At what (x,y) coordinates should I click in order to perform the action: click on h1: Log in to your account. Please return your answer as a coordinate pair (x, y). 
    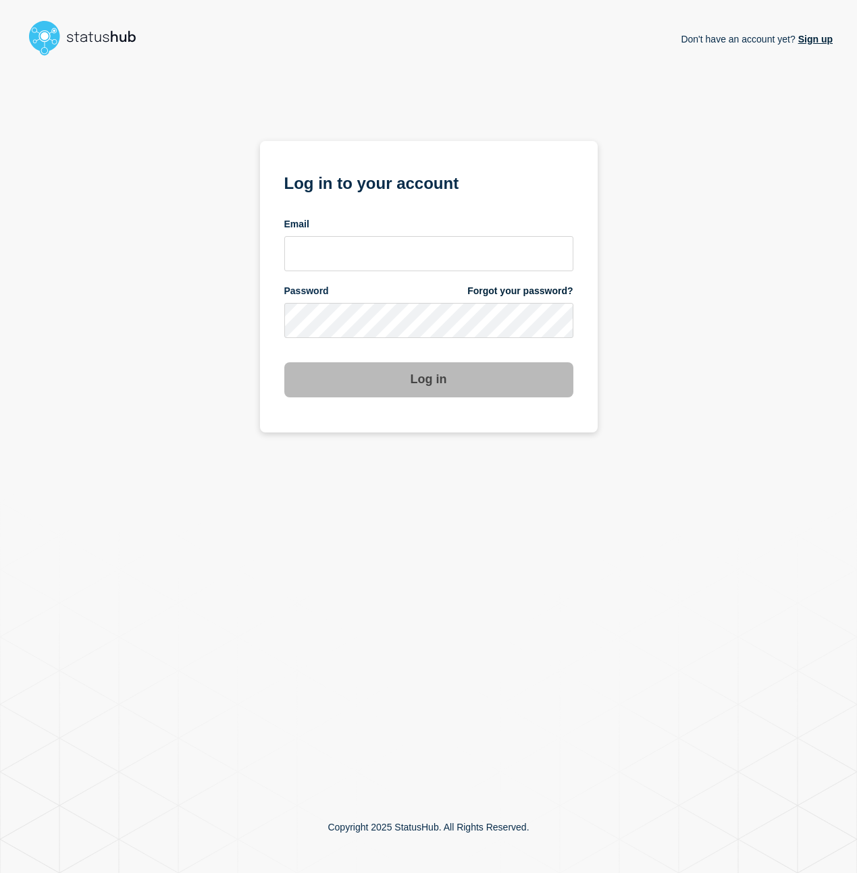
    Looking at the image, I should click on (429, 182).